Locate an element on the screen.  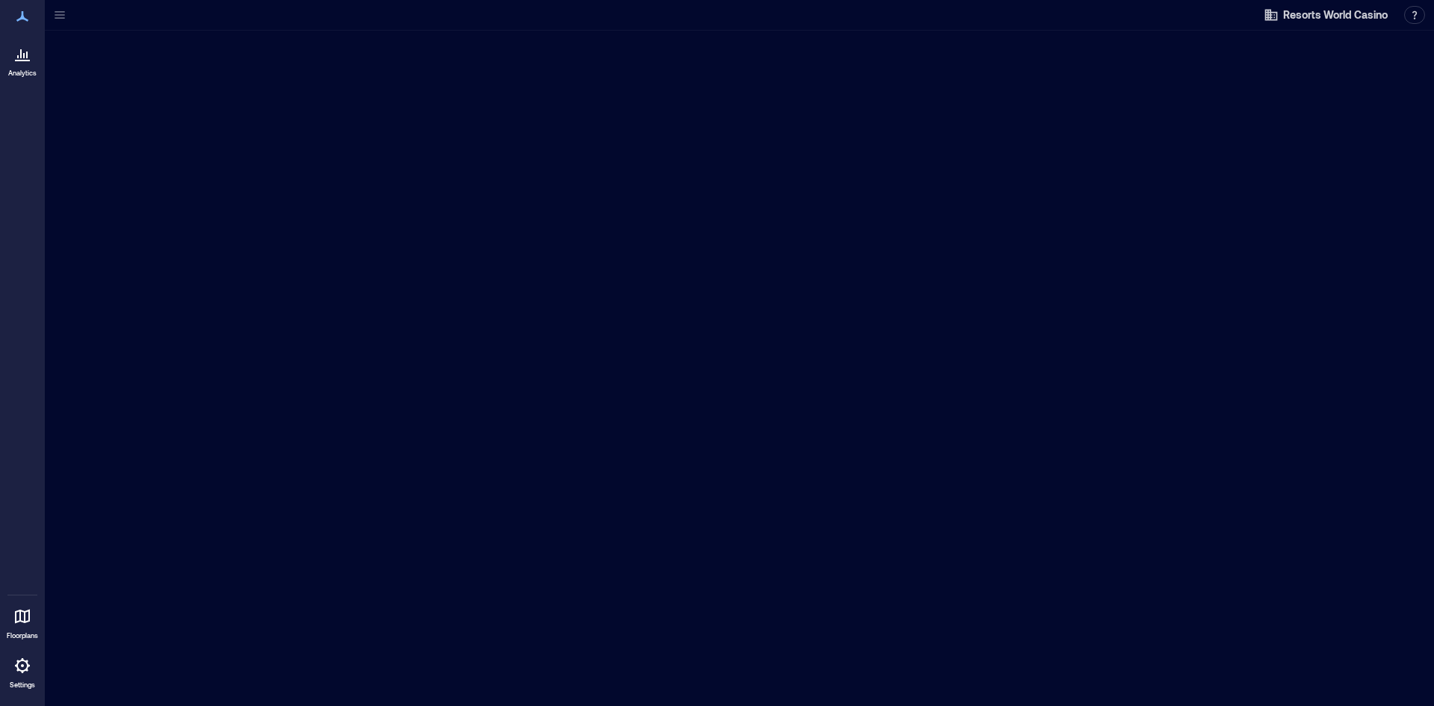
a: Settings is located at coordinates (22, 671).